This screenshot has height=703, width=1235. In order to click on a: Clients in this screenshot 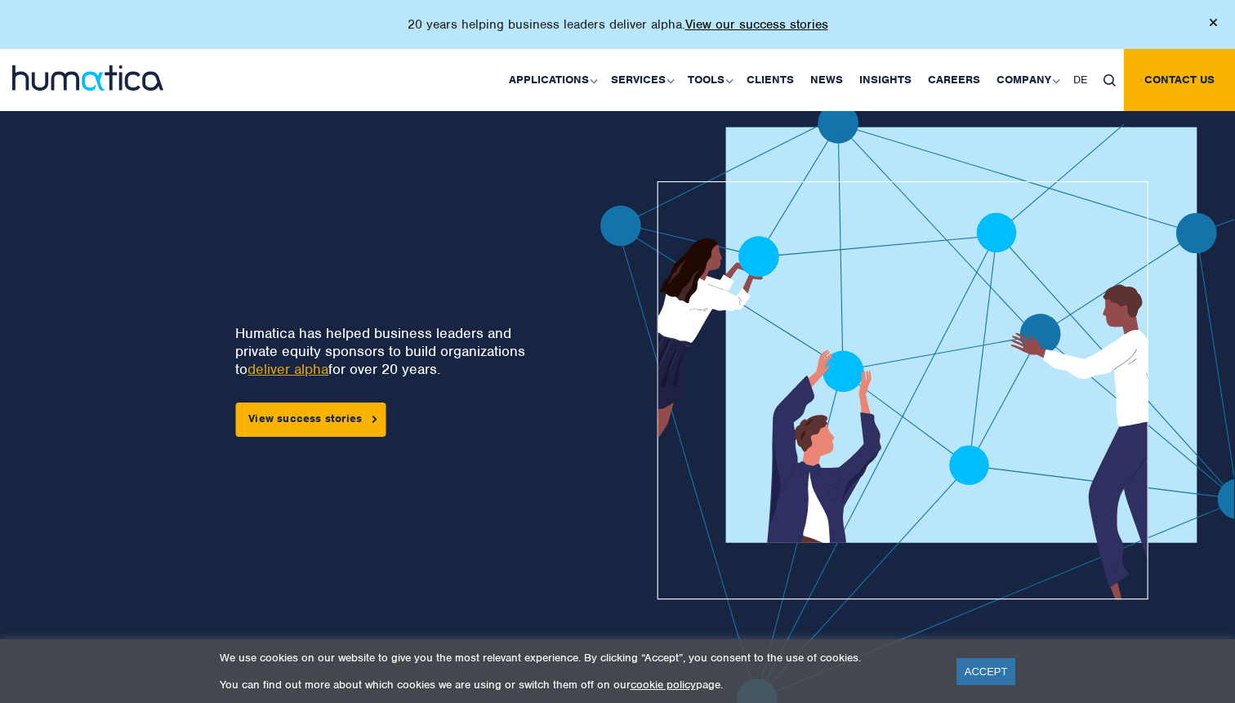, I will do `click(770, 80)`.